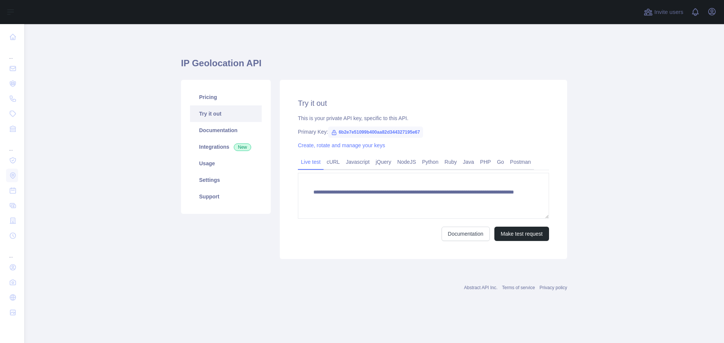 This screenshot has height=343, width=724. Describe the element at coordinates (520, 162) in the screenshot. I see `a: Postman` at that location.